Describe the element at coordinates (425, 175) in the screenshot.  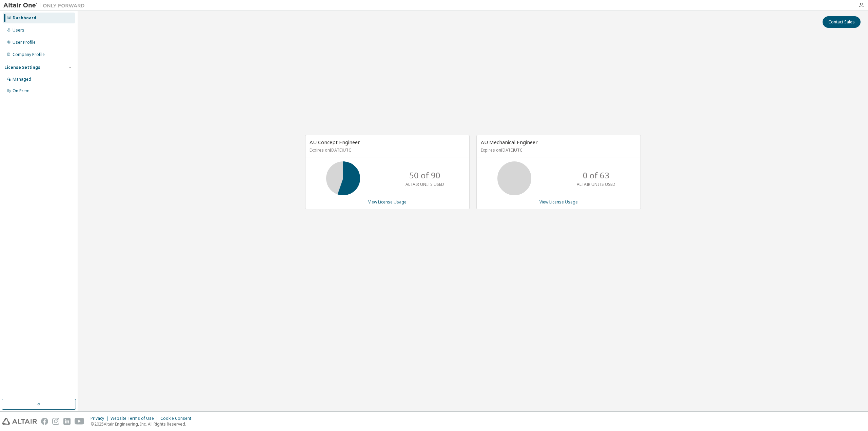
I see `p: 50 of 90` at that location.